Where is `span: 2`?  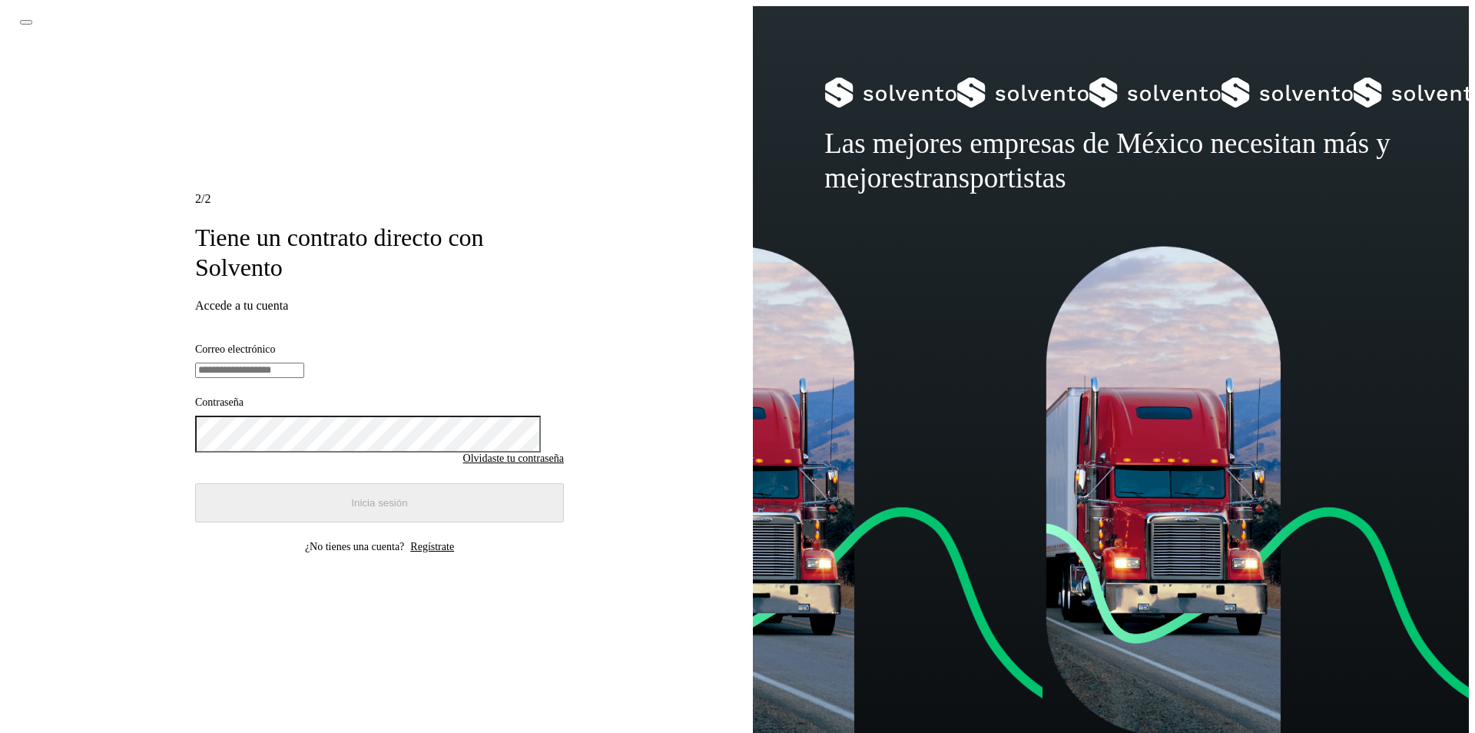
span: 2 is located at coordinates (198, 198).